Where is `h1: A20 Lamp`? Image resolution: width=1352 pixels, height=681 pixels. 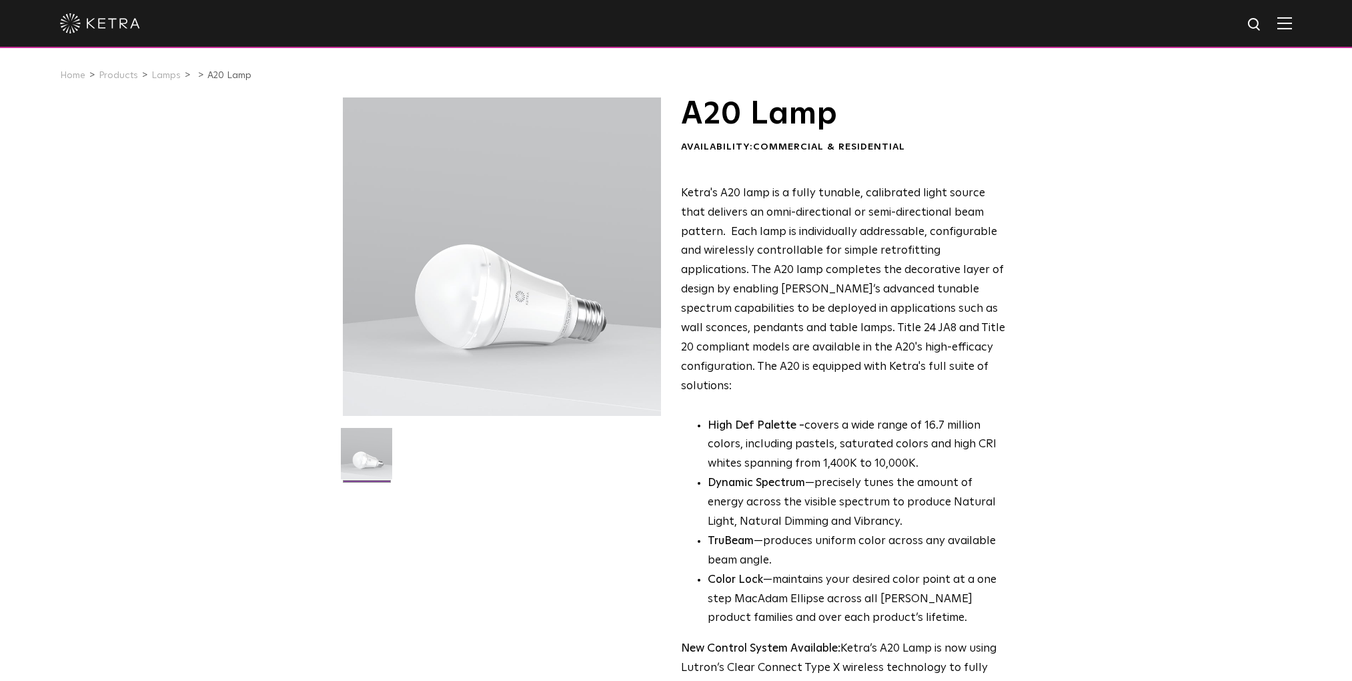
h1: A20 Lamp is located at coordinates (843, 114).